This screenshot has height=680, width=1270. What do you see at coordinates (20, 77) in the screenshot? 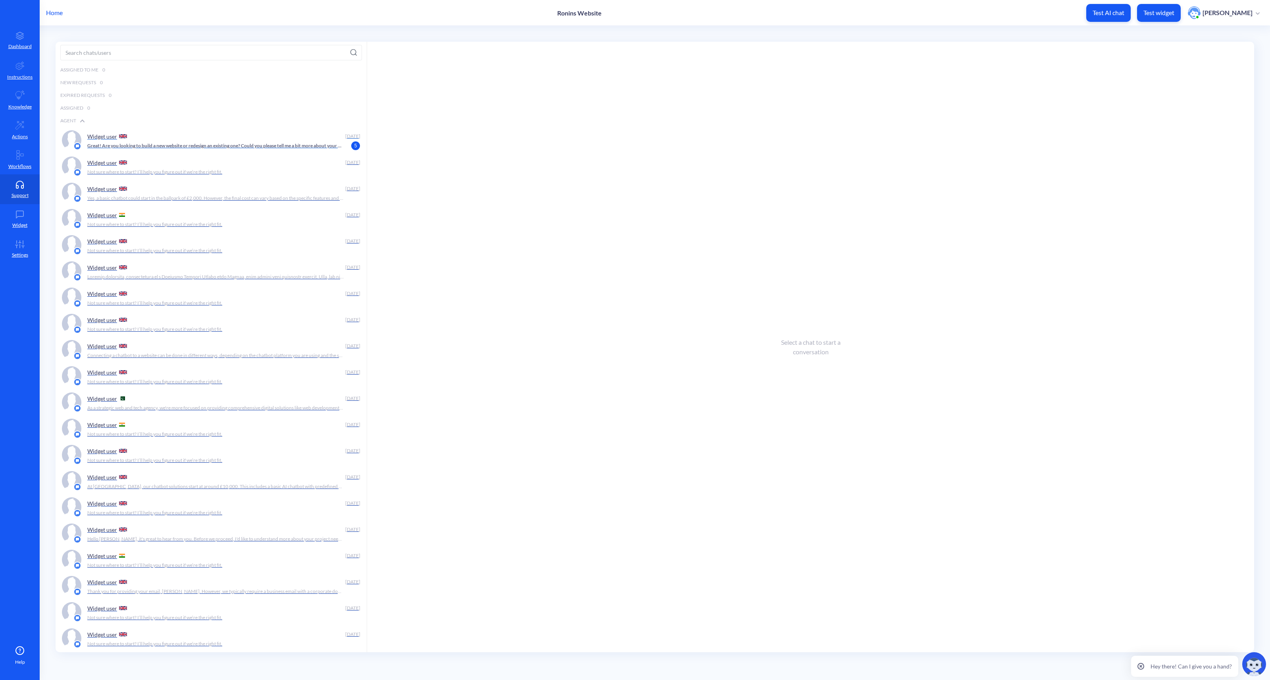
I see `p: Instructions` at bounding box center [20, 77].